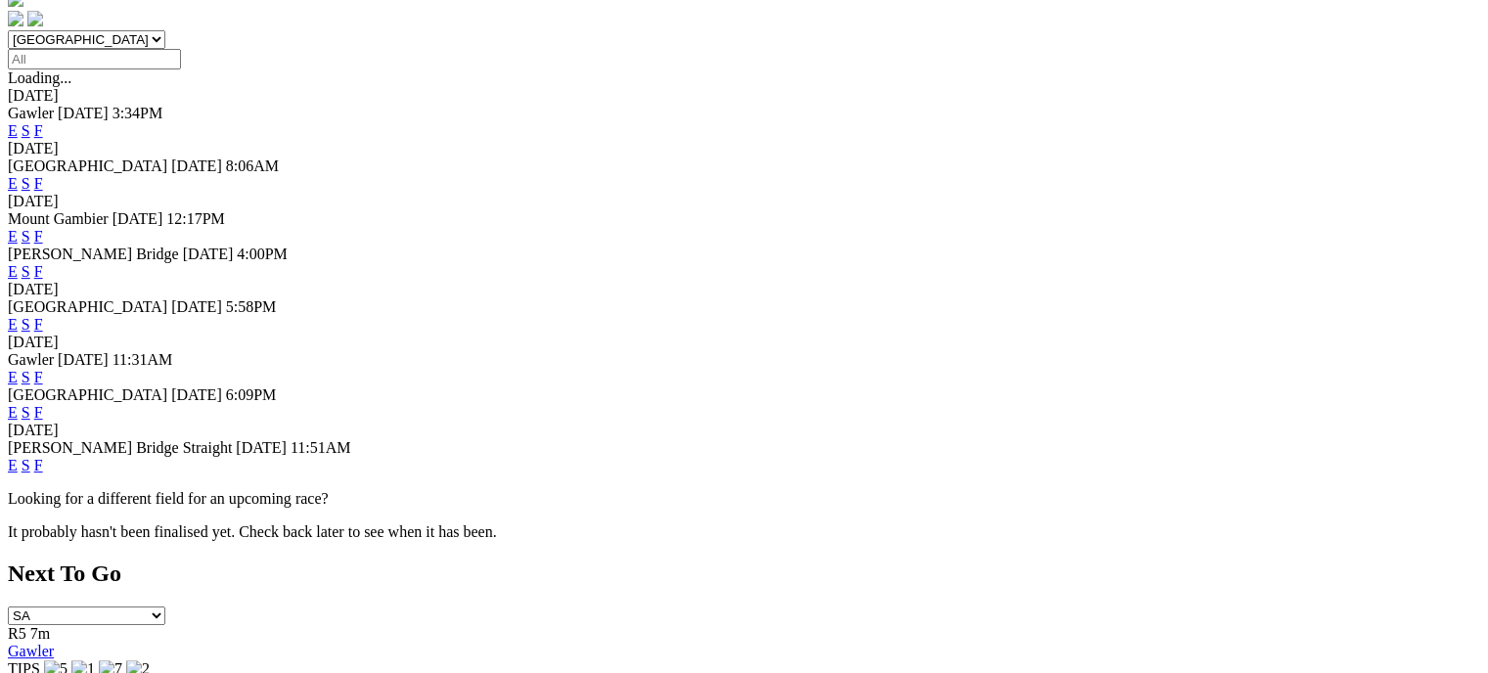 The width and height of the screenshot is (1488, 673). I want to click on span: Loading..., so click(39, 77).